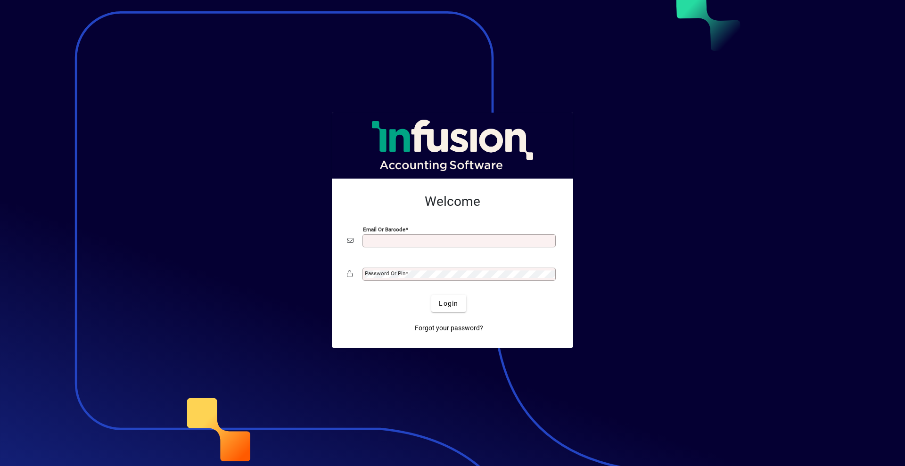 Image resolution: width=905 pixels, height=466 pixels. What do you see at coordinates (448, 303) in the screenshot?
I see `span: Login` at bounding box center [448, 303].